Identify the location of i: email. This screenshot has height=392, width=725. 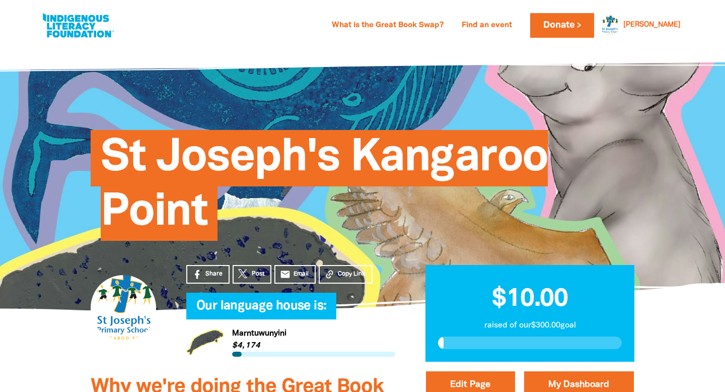
(285, 274).